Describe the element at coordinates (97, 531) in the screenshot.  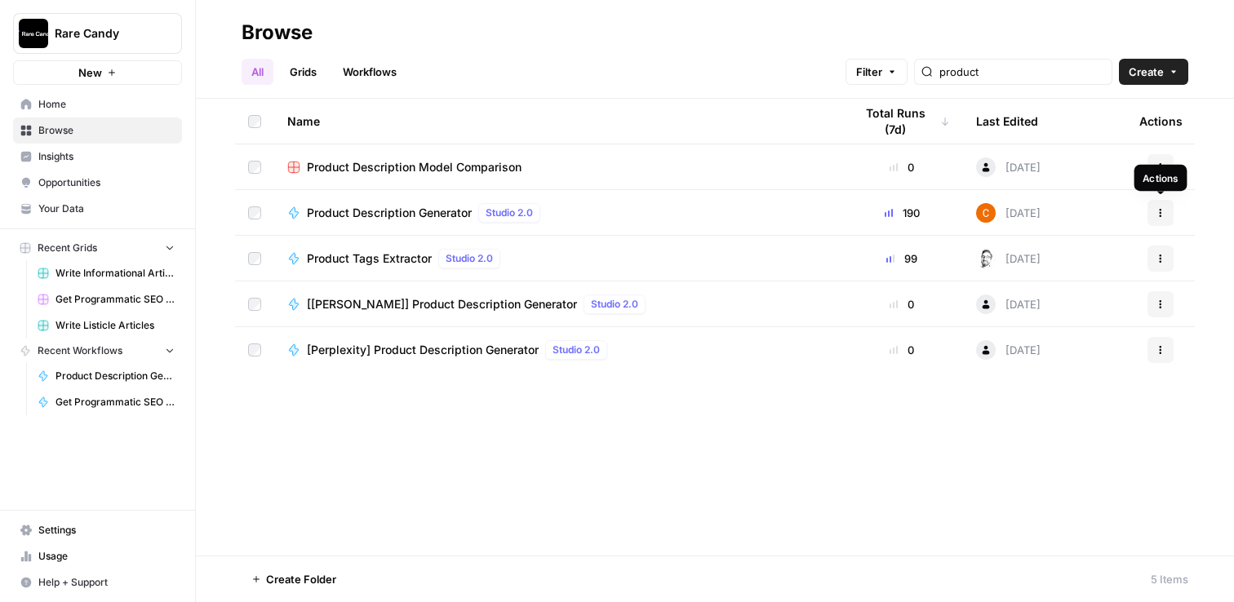
I see `a: Settings` at that location.